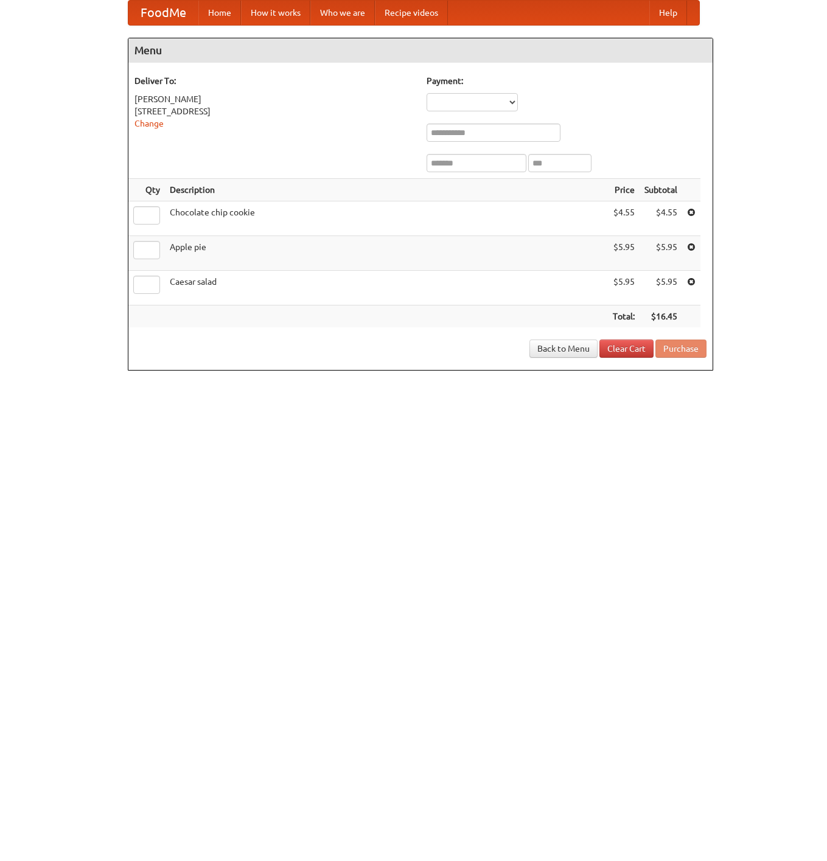 This screenshot has width=827, height=861. What do you see at coordinates (661, 316) in the screenshot?
I see `th: $16.45` at bounding box center [661, 316].